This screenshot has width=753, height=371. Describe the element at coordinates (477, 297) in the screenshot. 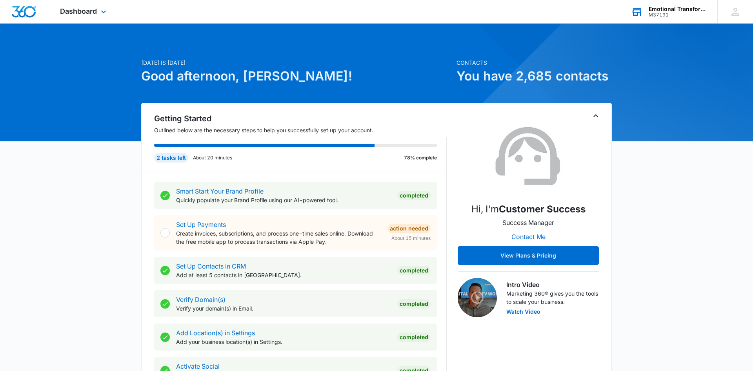

I see `img: Intro Video` at that location.